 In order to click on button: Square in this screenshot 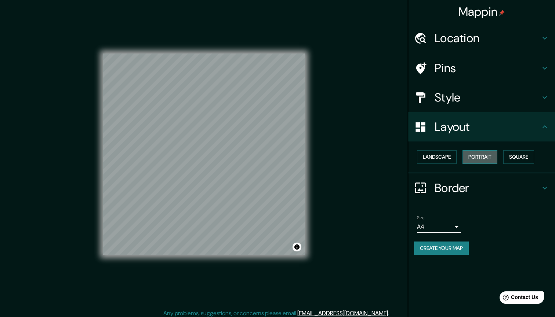, I will do `click(518, 157)`.